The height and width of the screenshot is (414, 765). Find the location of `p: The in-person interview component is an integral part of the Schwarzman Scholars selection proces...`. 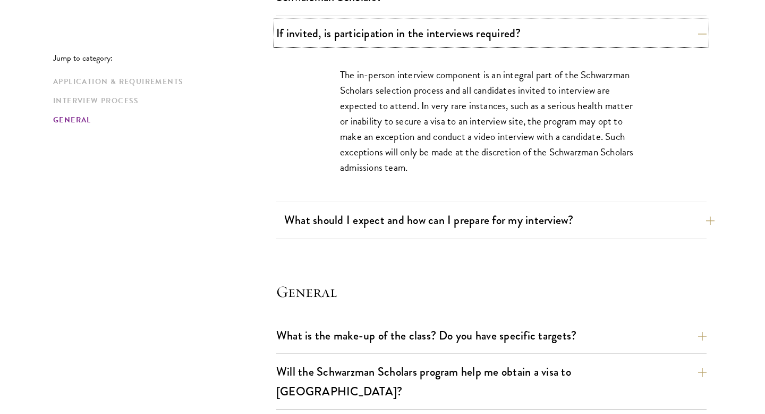

p: The in-person interview component is an integral part of the Schwarzman Scholars selection proces... is located at coordinates (492, 121).